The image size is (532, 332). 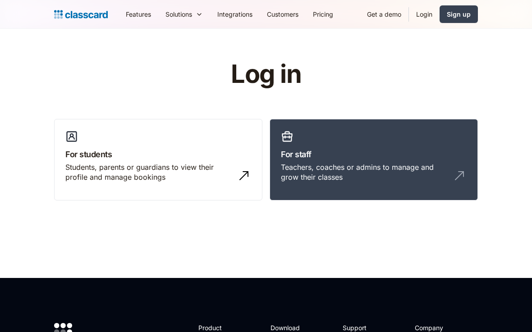 What do you see at coordinates (374, 160) in the screenshot?
I see `a: For staffTeachers, coaches or admins to manage and grow their classes` at bounding box center [374, 160].